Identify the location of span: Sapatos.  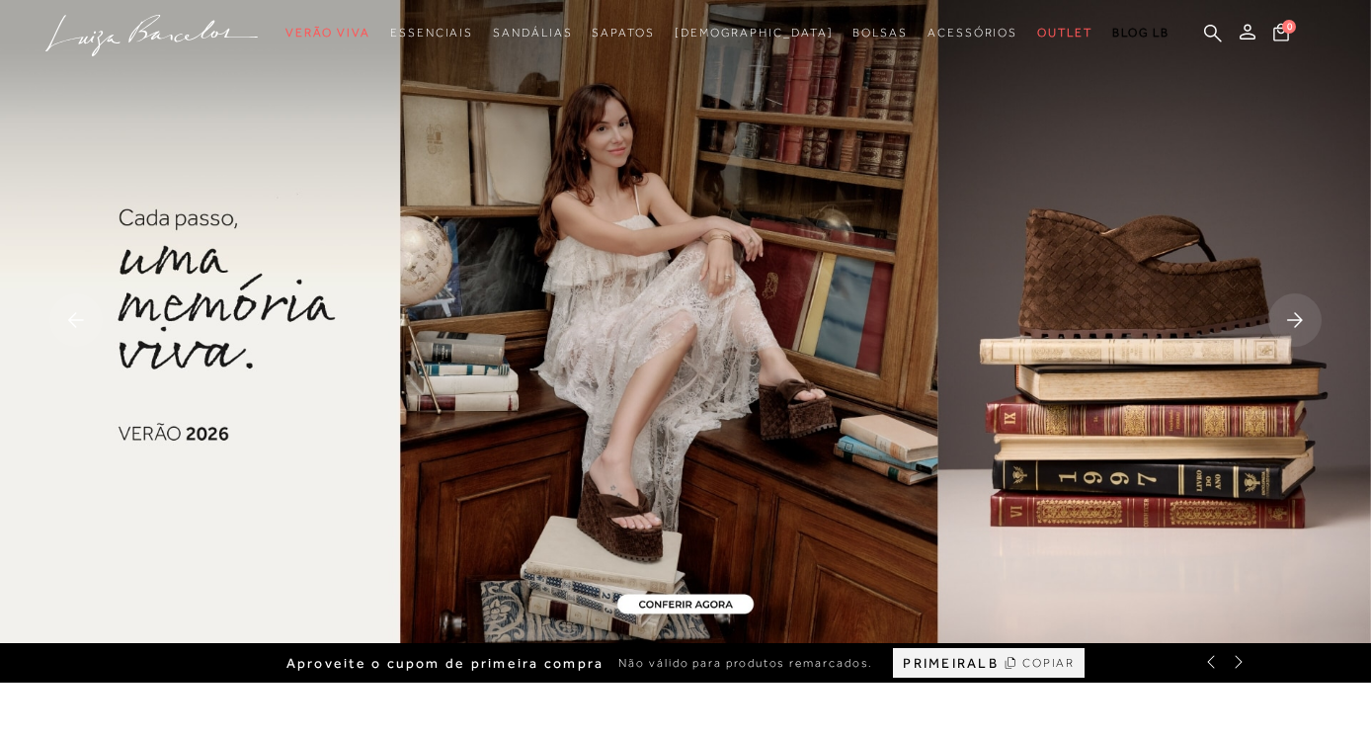
(622, 33).